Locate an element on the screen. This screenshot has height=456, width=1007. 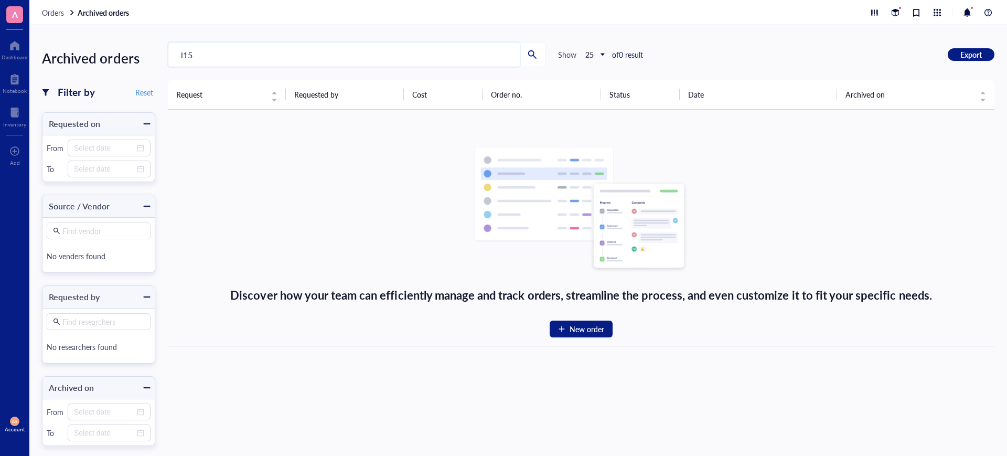
div: Archived on is located at coordinates (68, 387).